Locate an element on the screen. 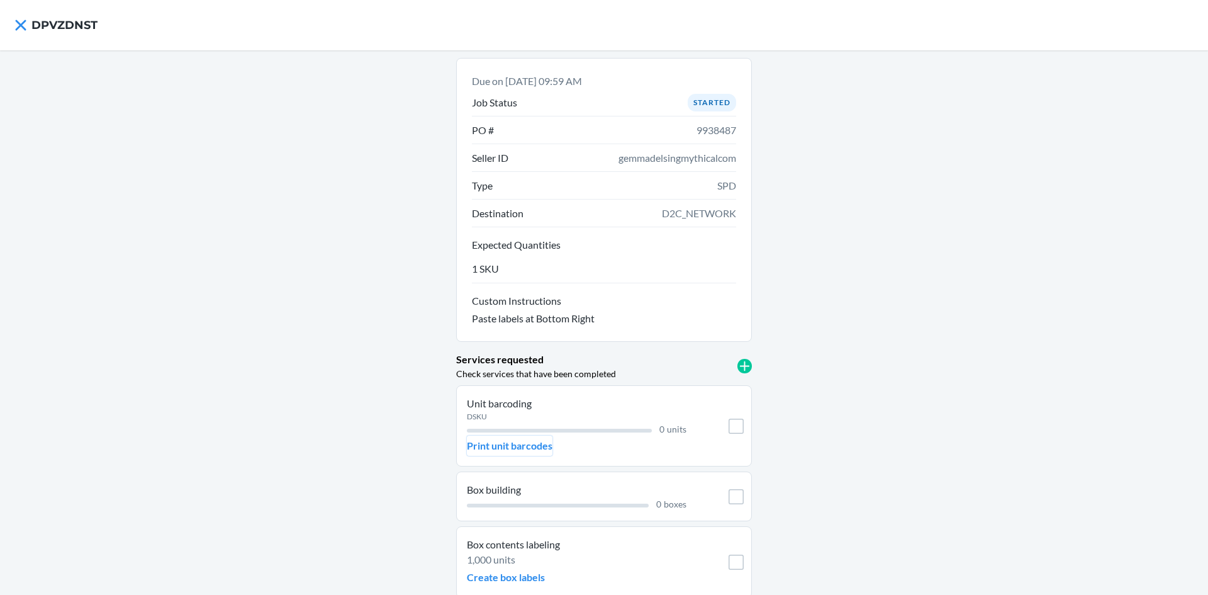  p: Box building is located at coordinates (576, 489).